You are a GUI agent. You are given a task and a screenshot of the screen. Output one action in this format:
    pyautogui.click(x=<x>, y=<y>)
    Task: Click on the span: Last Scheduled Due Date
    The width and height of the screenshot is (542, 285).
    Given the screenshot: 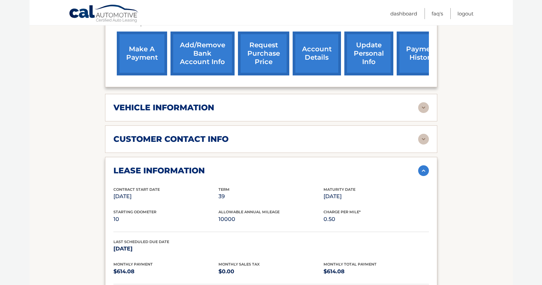 What is the action you would take?
    pyautogui.click(x=141, y=242)
    